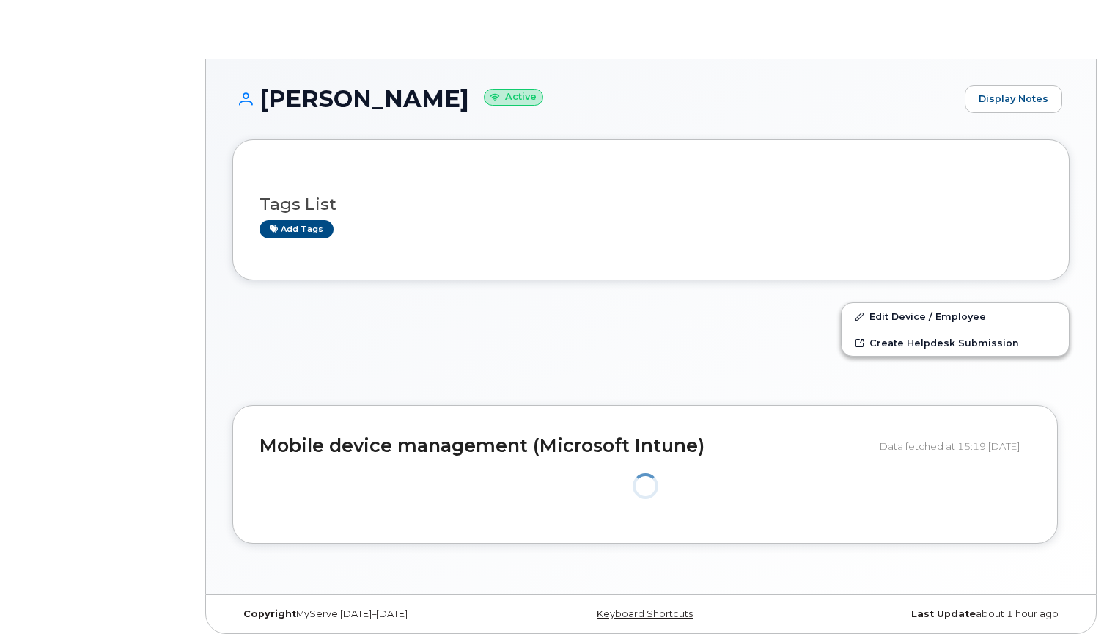 This screenshot has height=634, width=1104. What do you see at coordinates (930, 614) in the screenshot?
I see `div: about 1 hour ago` at bounding box center [930, 614].